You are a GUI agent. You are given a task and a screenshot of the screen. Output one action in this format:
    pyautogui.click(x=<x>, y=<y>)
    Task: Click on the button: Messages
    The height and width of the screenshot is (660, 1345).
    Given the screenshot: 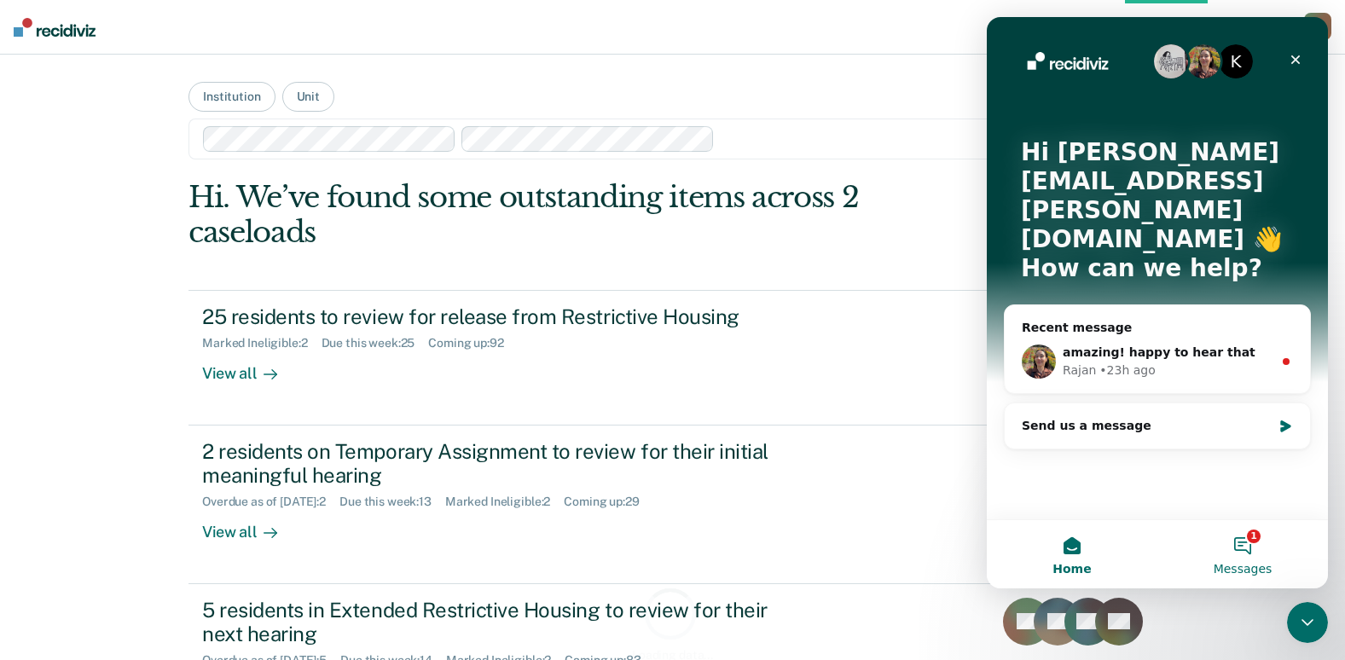 What is the action you would take?
    pyautogui.click(x=256, y=537)
    